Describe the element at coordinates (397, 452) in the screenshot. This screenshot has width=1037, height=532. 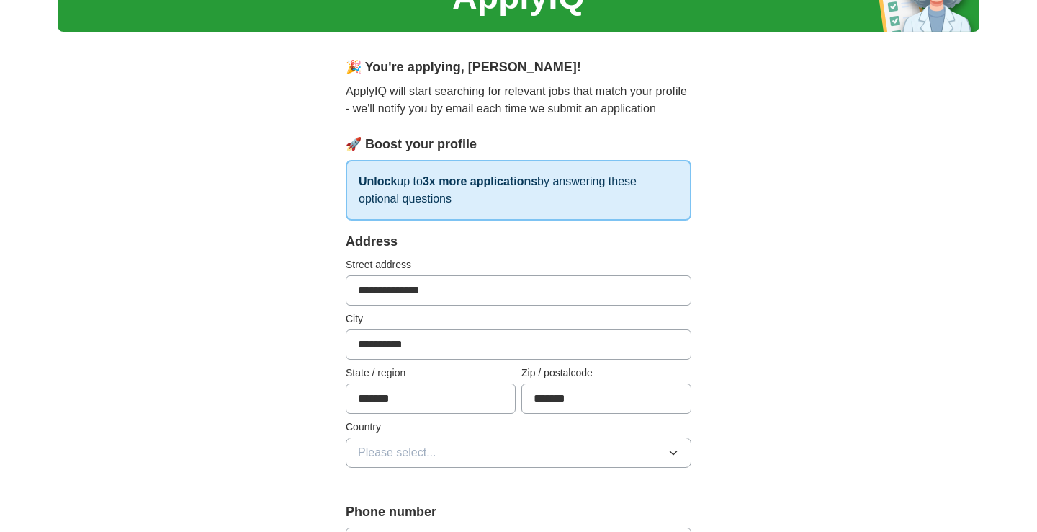
I see `span: Please select...` at that location.